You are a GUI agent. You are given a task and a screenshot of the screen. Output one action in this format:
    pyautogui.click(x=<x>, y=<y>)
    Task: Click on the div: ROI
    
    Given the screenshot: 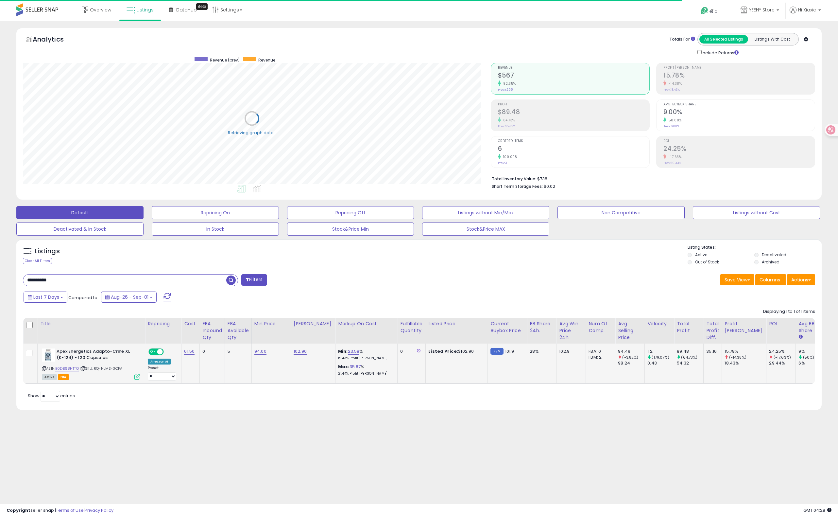 What is the action you would take?
    pyautogui.click(x=781, y=323)
    